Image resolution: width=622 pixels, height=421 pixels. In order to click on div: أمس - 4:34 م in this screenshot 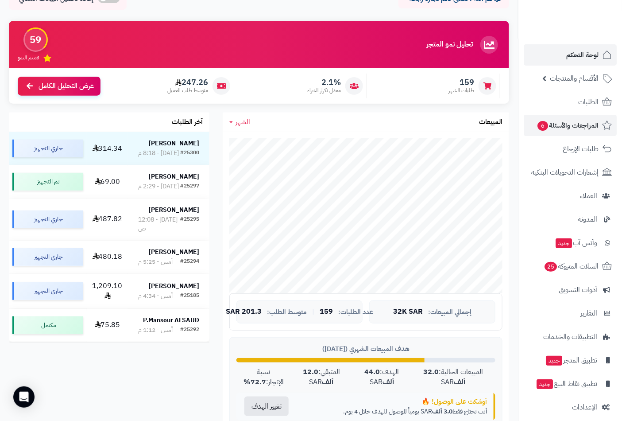, I will do `click(155, 296)`.